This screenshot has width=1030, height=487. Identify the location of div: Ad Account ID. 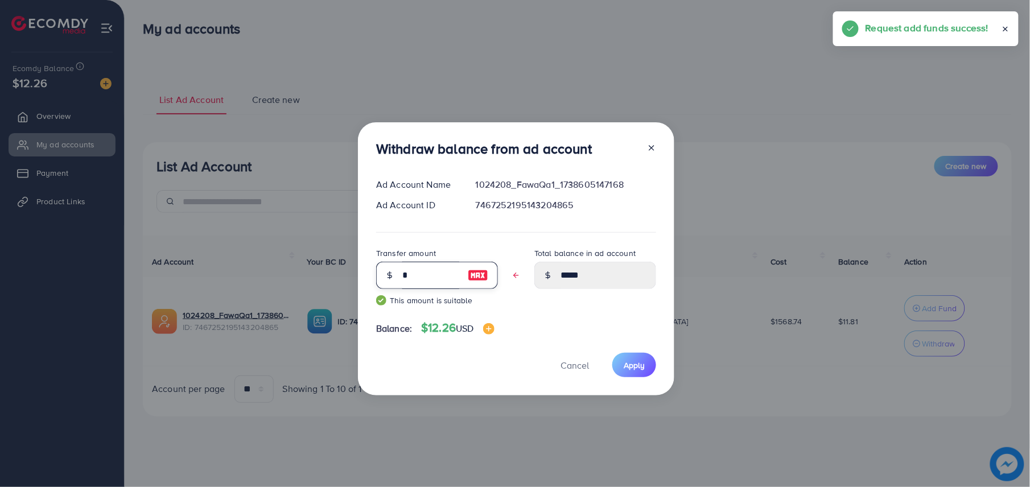
(417, 205).